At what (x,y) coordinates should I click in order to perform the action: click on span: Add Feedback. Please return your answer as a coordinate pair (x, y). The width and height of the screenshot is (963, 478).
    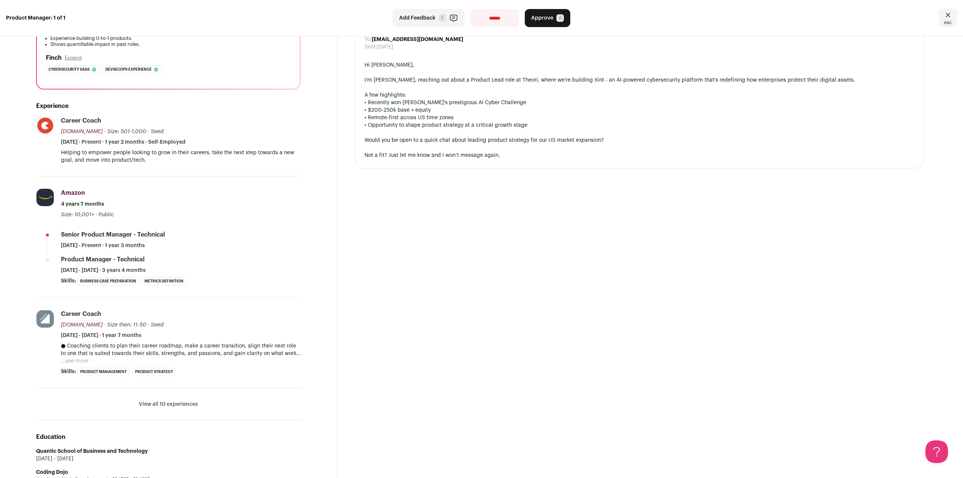
    Looking at the image, I should click on (417, 18).